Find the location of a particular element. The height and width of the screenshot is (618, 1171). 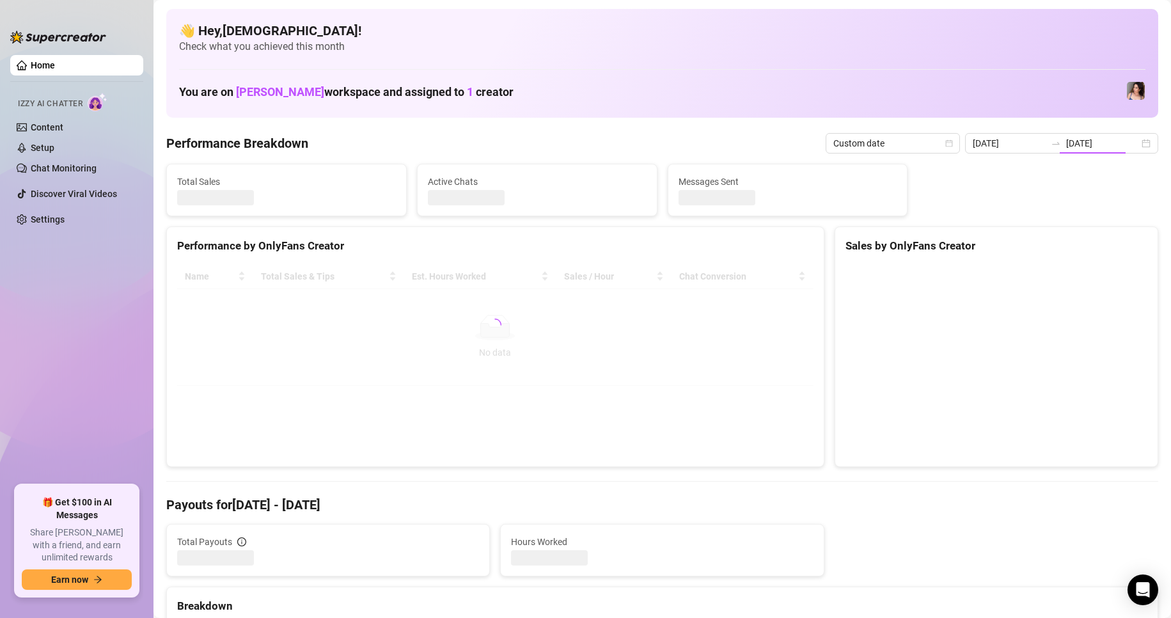

input: Start date is located at coordinates (1010, 143).